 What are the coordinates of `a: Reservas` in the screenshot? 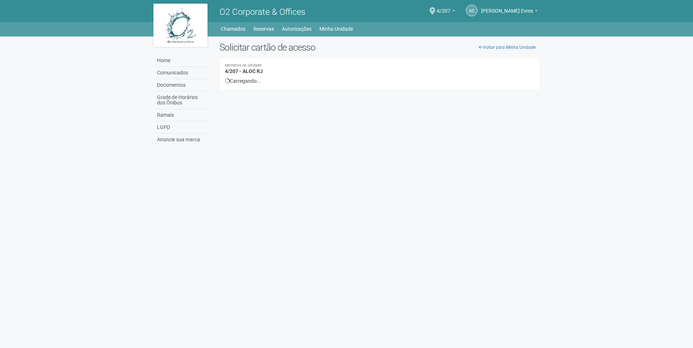 It's located at (263, 29).